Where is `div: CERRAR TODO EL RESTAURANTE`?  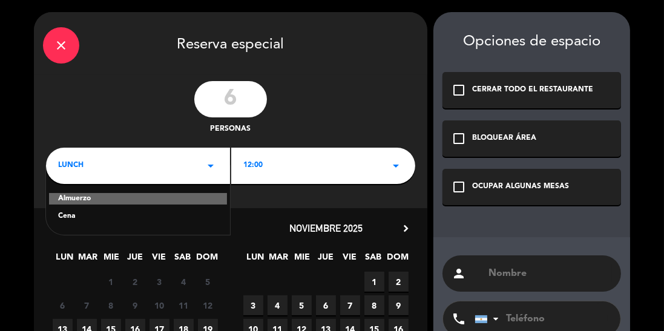
div: CERRAR TODO EL RESTAURANTE is located at coordinates (533, 90).